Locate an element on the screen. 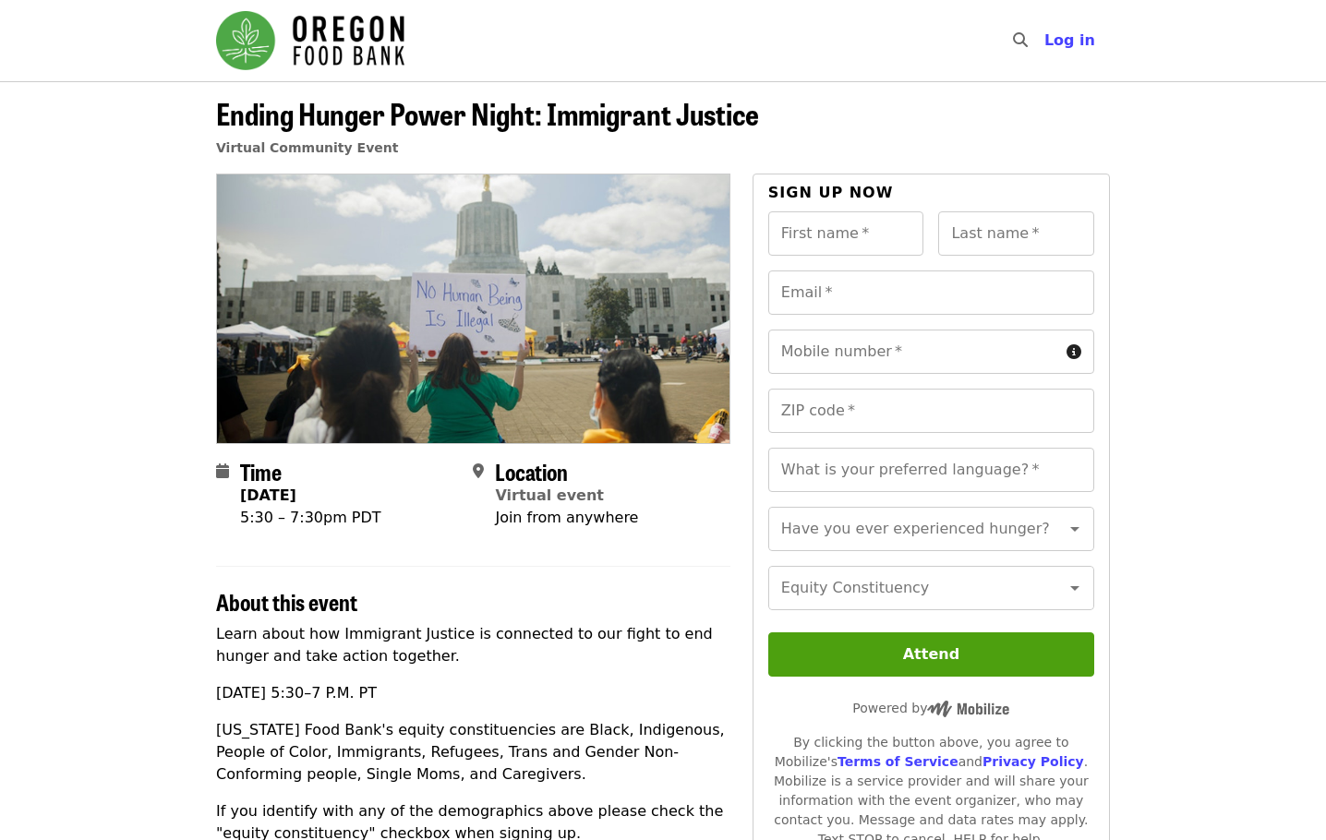  a: Virtual event is located at coordinates (549, 495).